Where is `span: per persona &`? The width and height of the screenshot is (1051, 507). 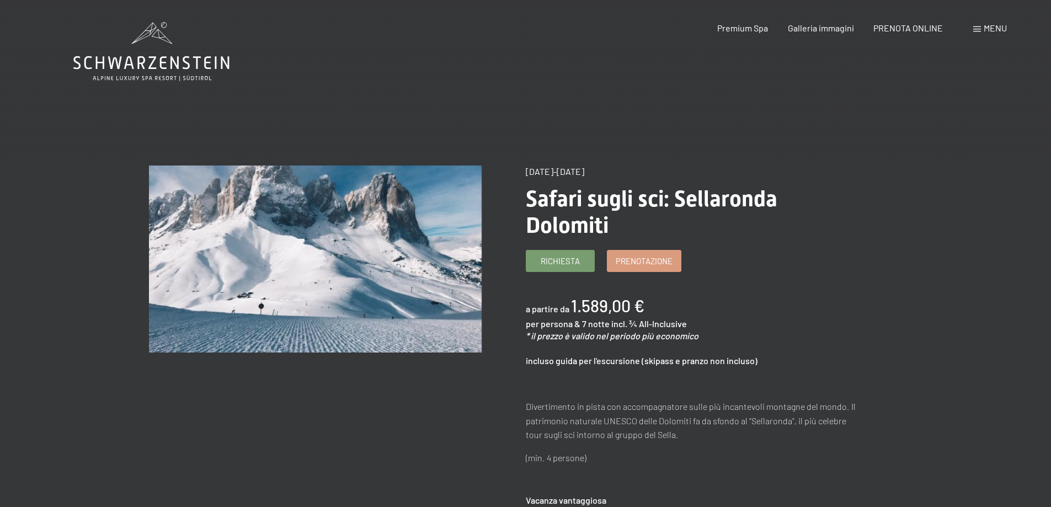 span: per persona & is located at coordinates (553, 323).